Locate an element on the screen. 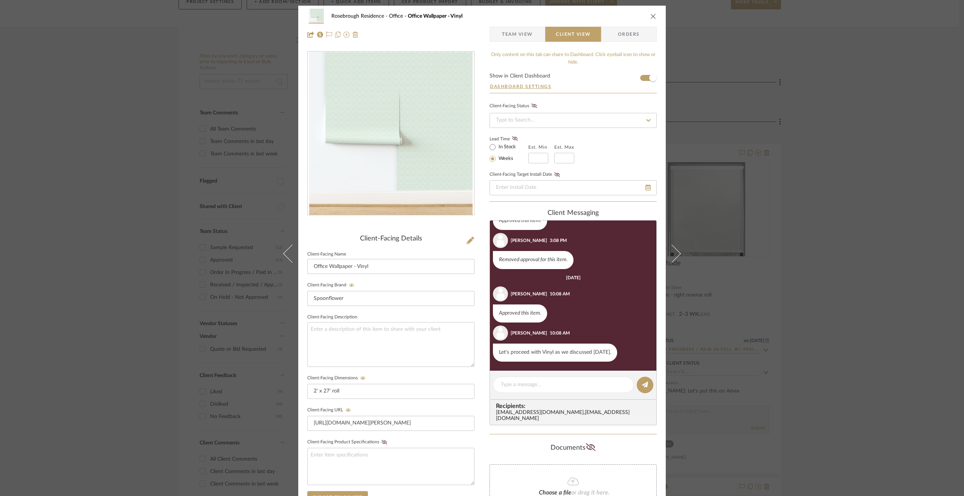 The width and height of the screenshot is (964, 496). span: Orders is located at coordinates (629, 34).